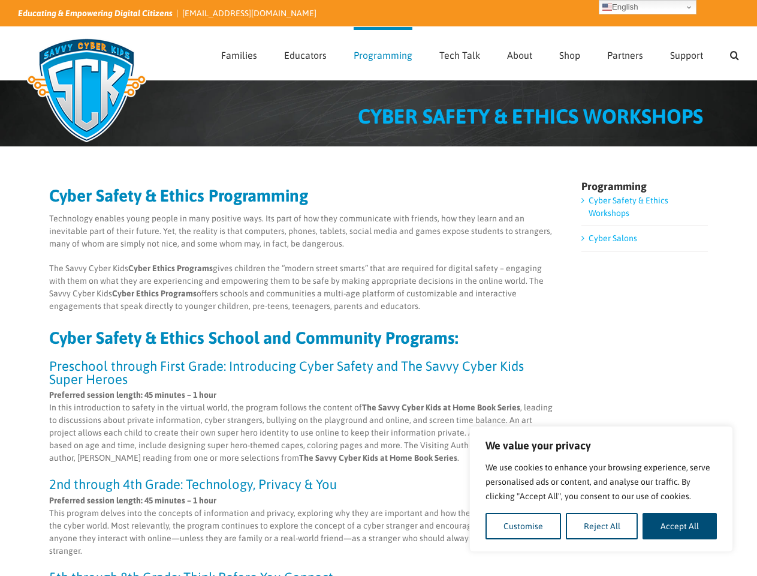 The width and height of the screenshot is (757, 576). Describe the element at coordinates (480, 53) in the screenshot. I see `nav: Main Menu` at that location.